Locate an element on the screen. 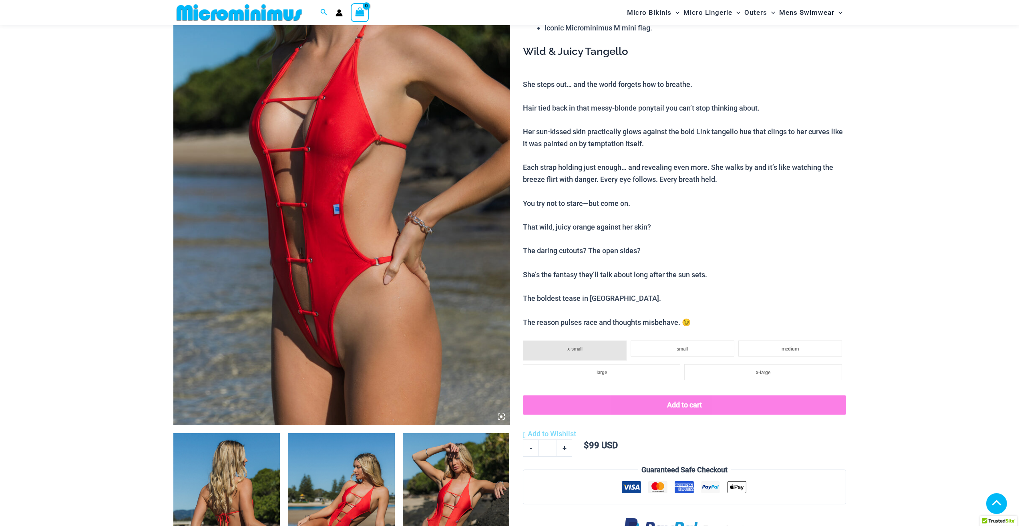 Image resolution: width=1019 pixels, height=526 pixels. li: small is located at coordinates (683, 348).